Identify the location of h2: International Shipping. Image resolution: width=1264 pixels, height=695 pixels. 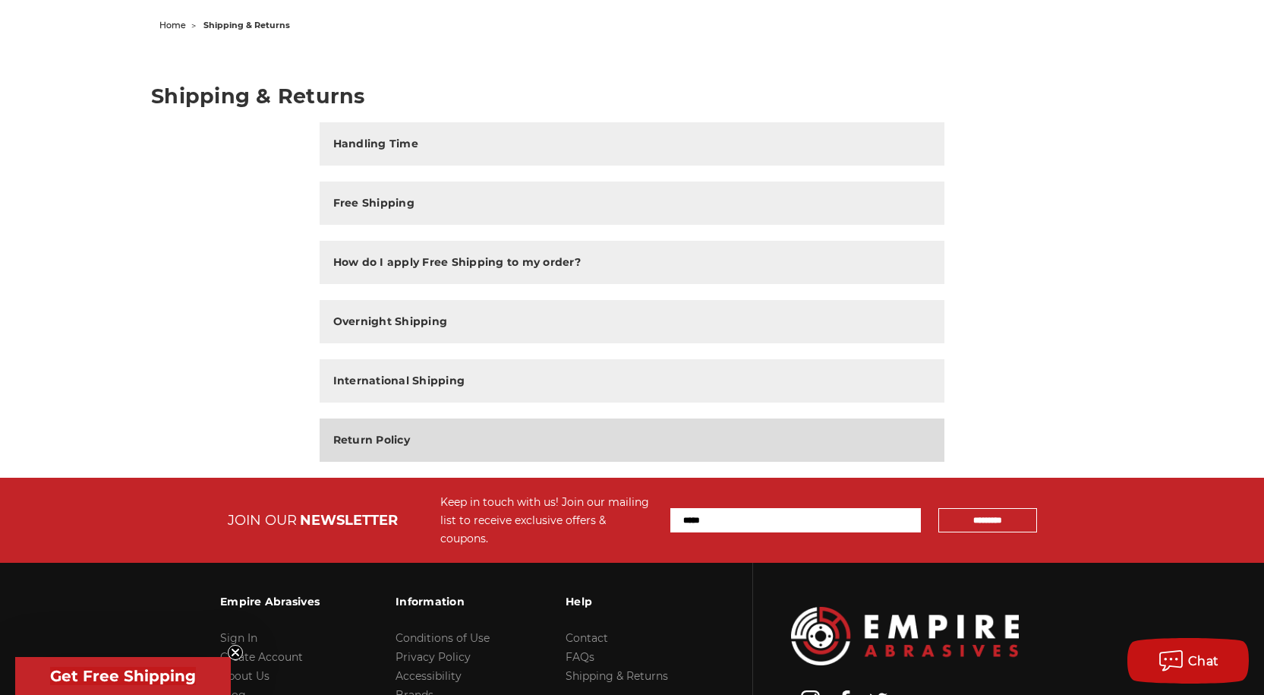
(399, 380).